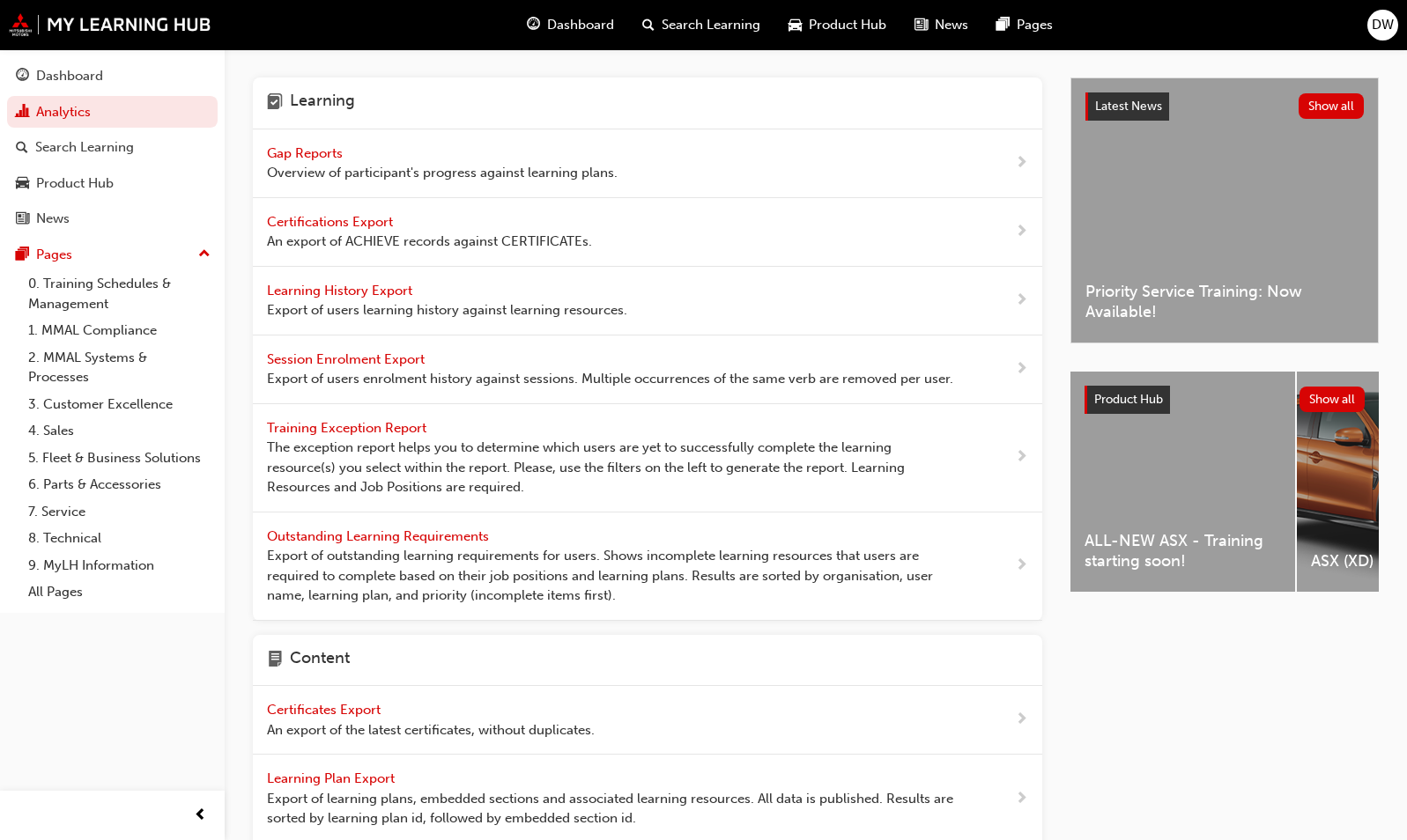 Image resolution: width=1407 pixels, height=840 pixels. I want to click on a: Session Enrolment Export Export of users enrolment history against sessions. Multiple occurrences..., so click(647, 370).